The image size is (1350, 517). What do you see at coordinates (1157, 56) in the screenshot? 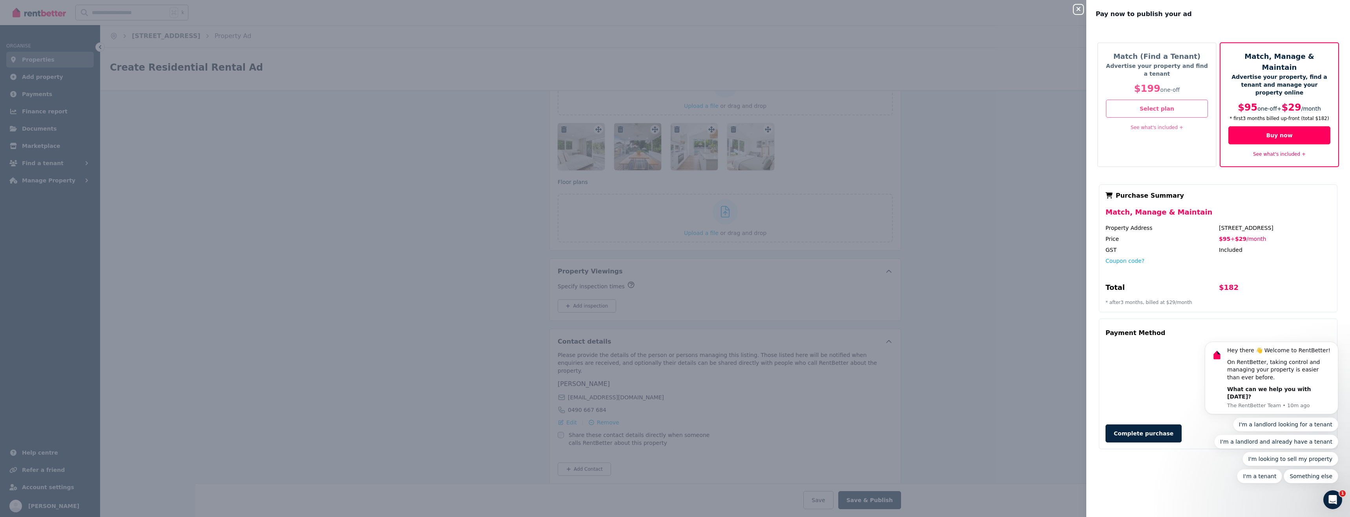
I see `h5: Match (Find a Tenant)` at bounding box center [1157, 56].